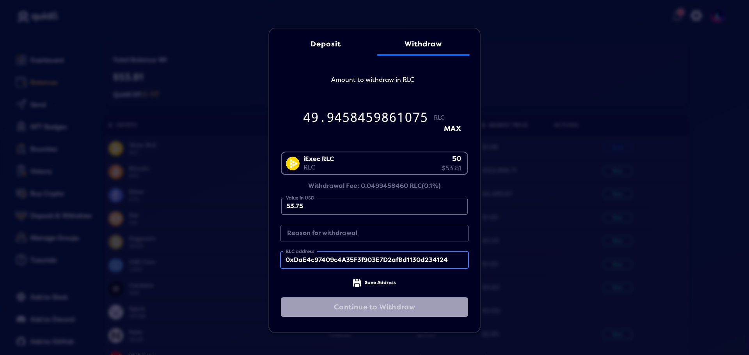 Image resolution: width=749 pixels, height=355 pixels. I want to click on img: RLC, so click(293, 163).